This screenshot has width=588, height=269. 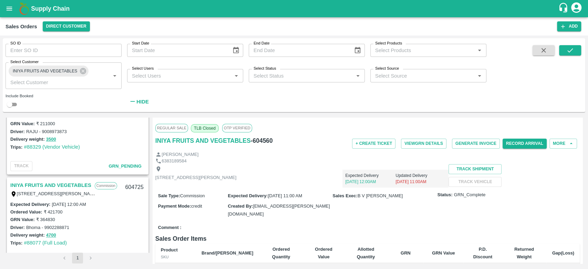 What do you see at coordinates (370, 175) in the screenshot?
I see `p: Expected Delivery` at bounding box center [370, 175].